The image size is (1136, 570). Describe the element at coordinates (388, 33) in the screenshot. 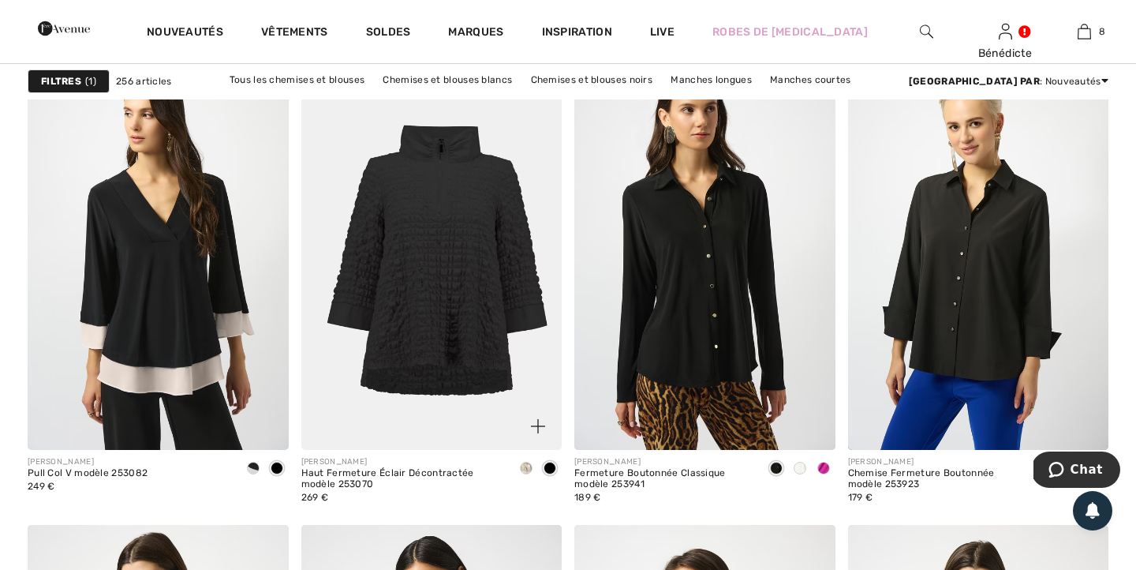

I see `a: Soldes` at that location.